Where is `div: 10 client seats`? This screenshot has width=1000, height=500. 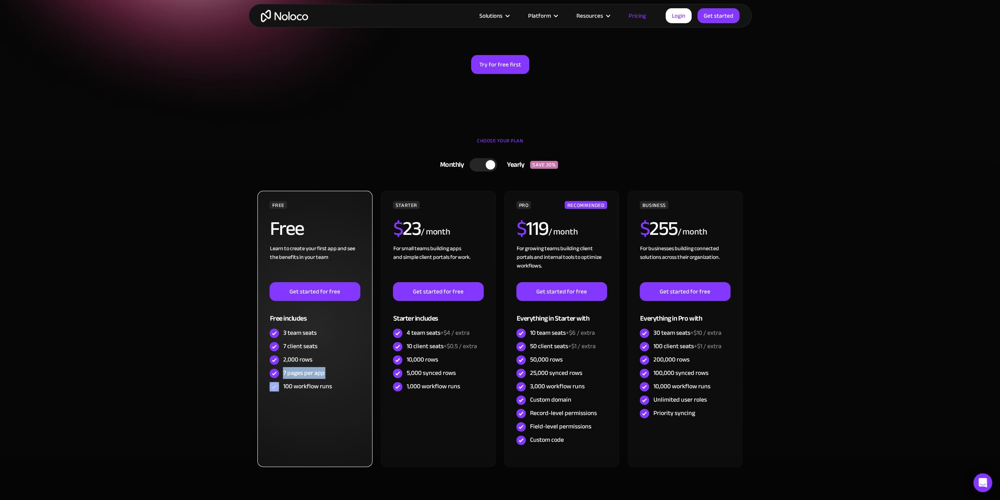
div: 10 client seats is located at coordinates (441, 346).